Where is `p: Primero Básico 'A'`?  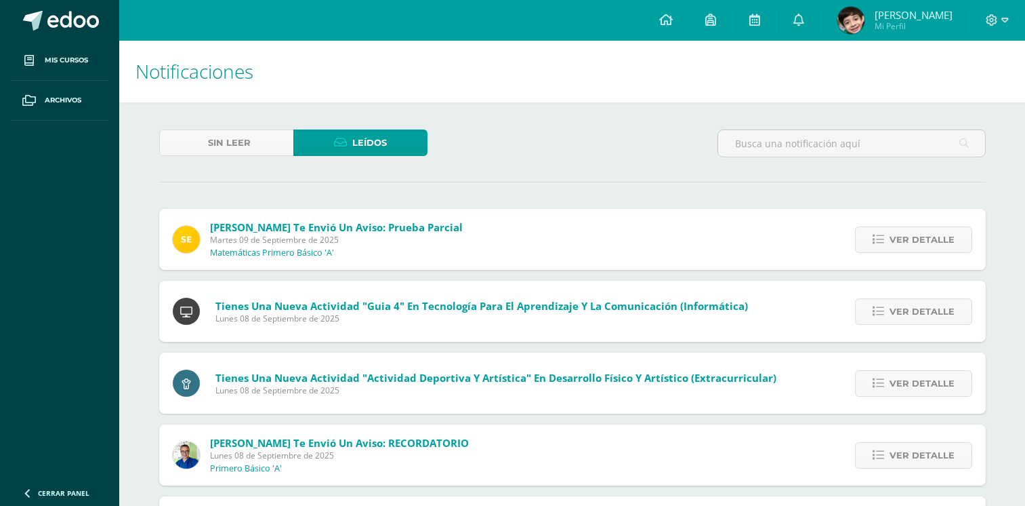
p: Primero Básico 'A' is located at coordinates (246, 468).